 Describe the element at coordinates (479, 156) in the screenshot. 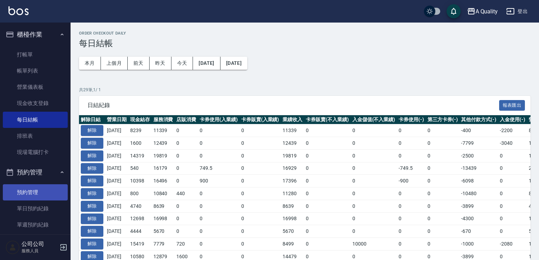

I see `td: -2500` at that location.